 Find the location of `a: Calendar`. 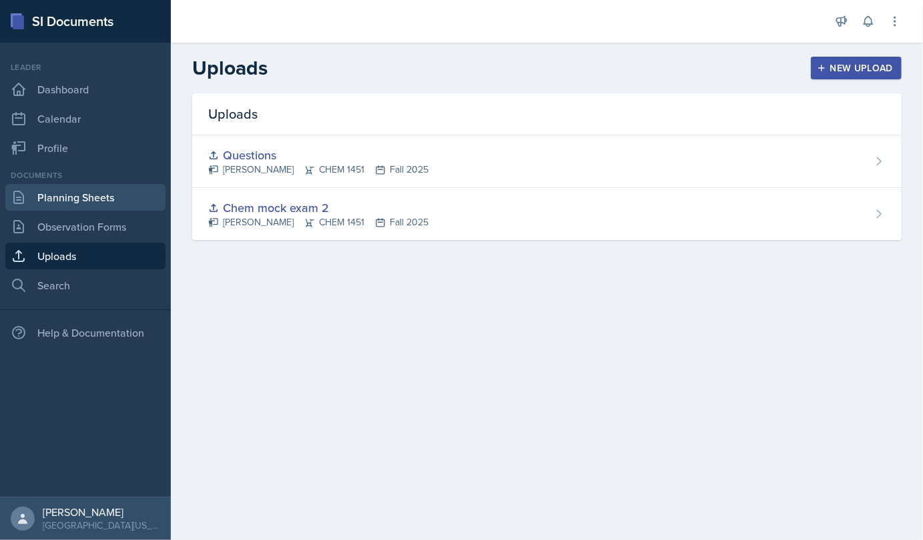

a: Calendar is located at coordinates (85, 119).